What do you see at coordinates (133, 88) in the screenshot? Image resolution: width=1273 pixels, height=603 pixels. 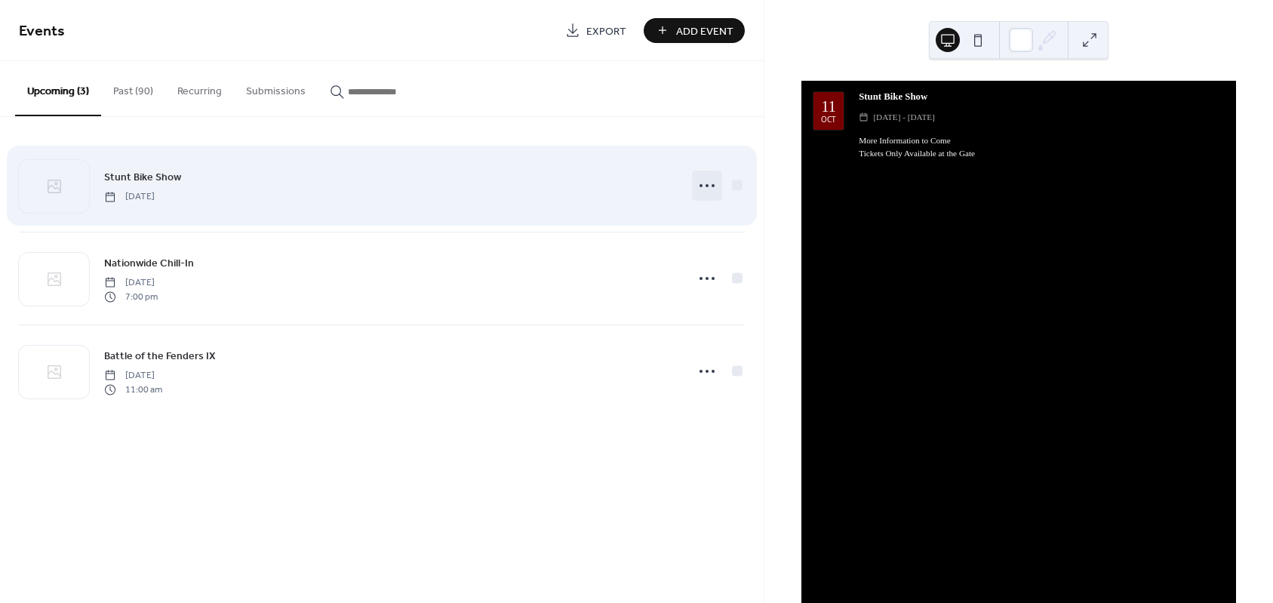 I see `button: Past (90)` at bounding box center [133, 88].